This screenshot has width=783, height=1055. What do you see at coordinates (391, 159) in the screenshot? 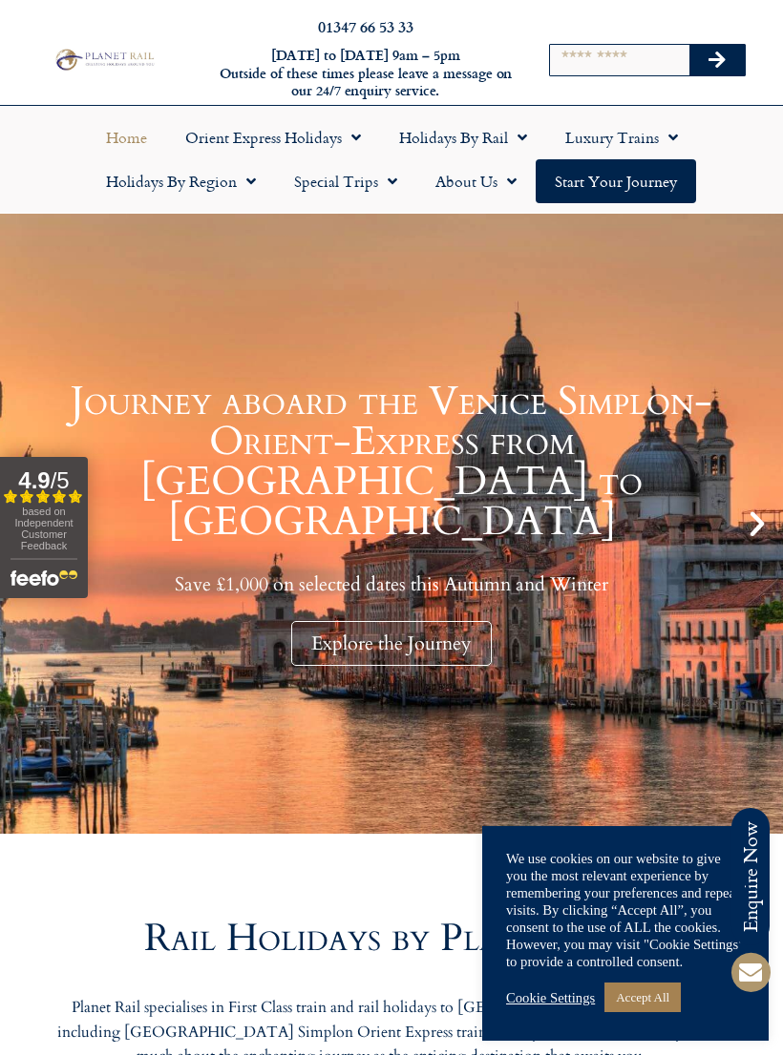
I see `nav: Menu` at bounding box center [391, 159].